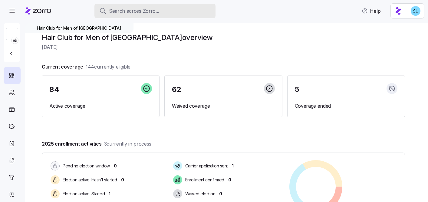 This screenshot has width=428, height=202. I want to click on button: Search across Zorro..., so click(155, 11).